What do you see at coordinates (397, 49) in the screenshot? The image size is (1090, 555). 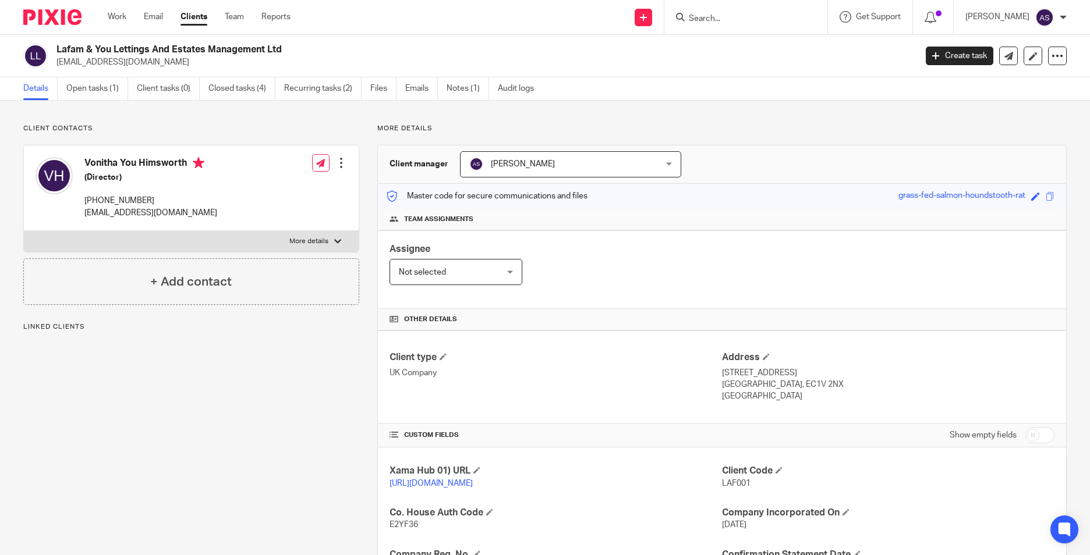 I see `h2: Lafam & You Lettings And Estates Management Ltd` at bounding box center [397, 49].